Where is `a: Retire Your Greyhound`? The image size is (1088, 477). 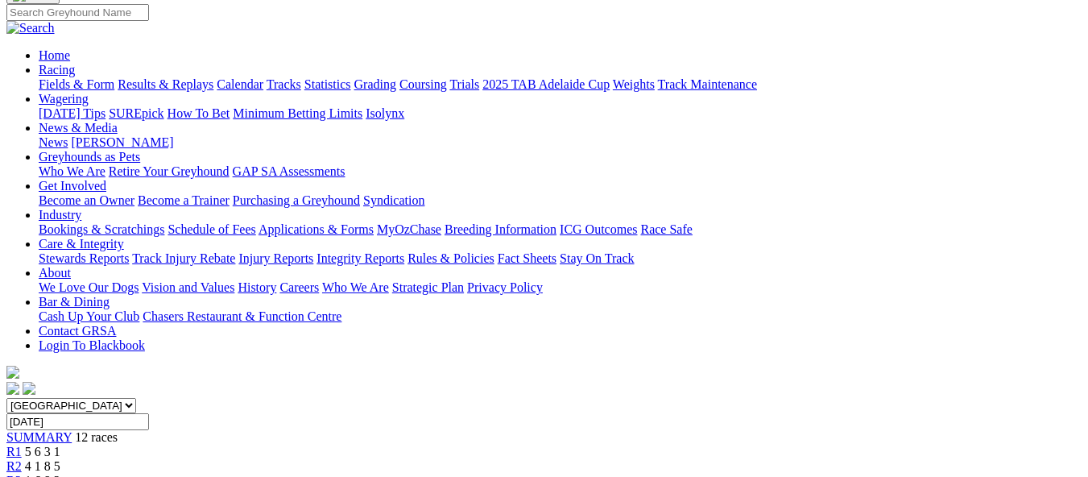 a: Retire Your Greyhound is located at coordinates (169, 171).